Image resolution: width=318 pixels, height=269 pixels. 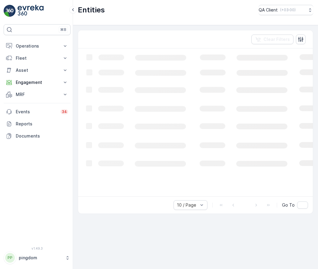 I want to click on img: logo, so click(x=10, y=11).